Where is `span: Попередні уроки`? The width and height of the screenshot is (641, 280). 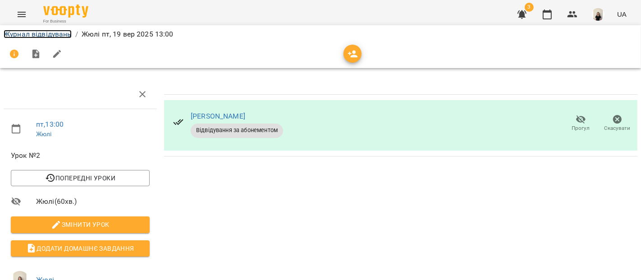 span: Попередні уроки is located at coordinates (80, 178).